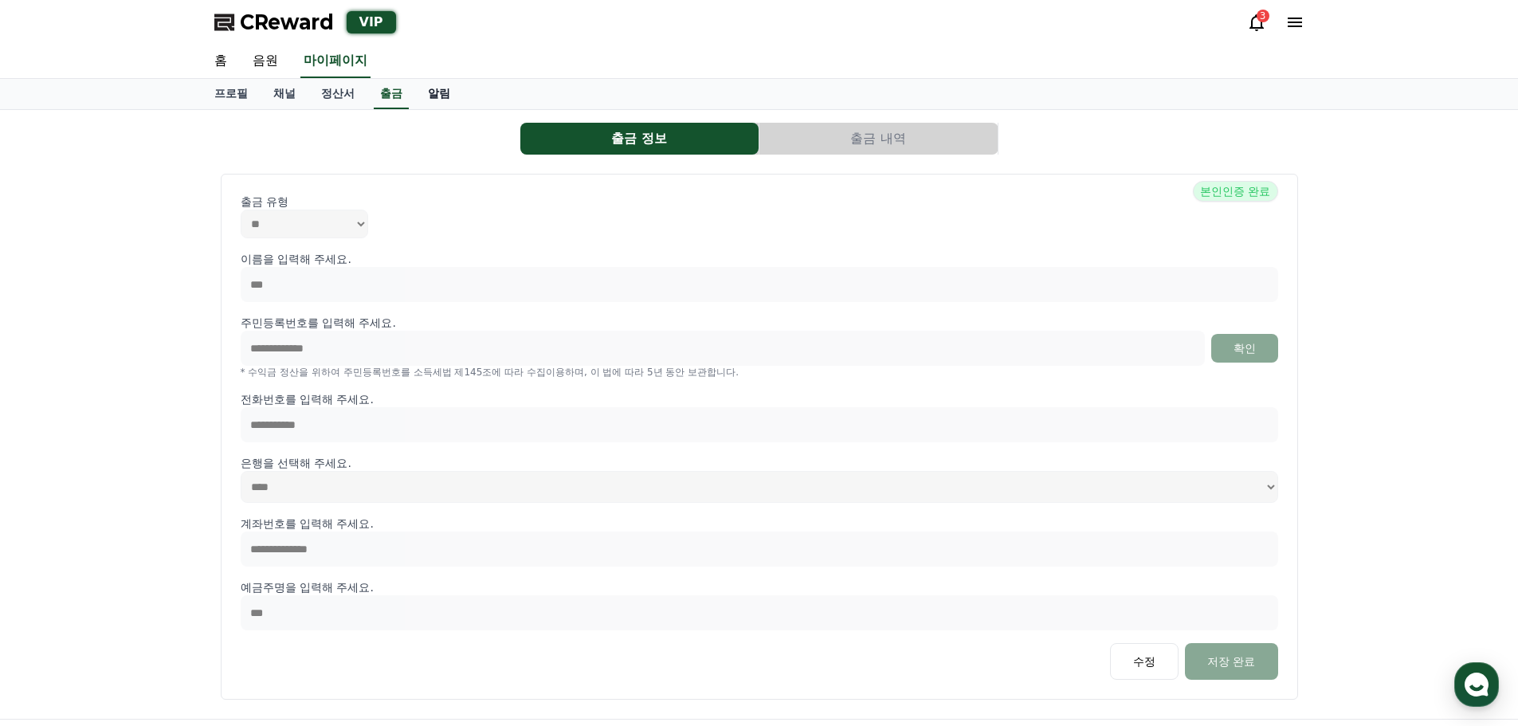 Image resolution: width=1518 pixels, height=726 pixels. I want to click on a: 3, so click(1256, 22).